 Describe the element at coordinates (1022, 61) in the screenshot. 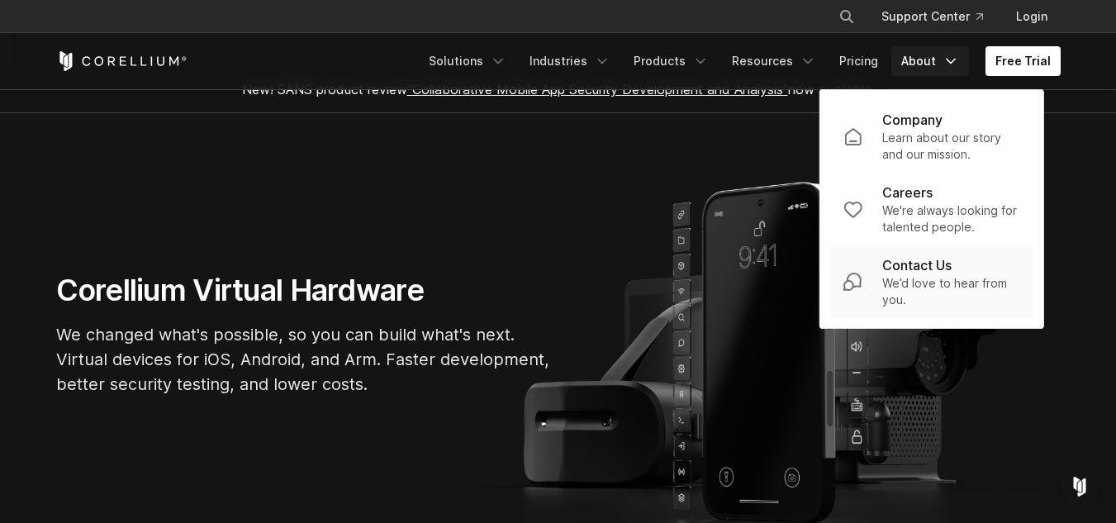

I see `a: Free Trial` at that location.